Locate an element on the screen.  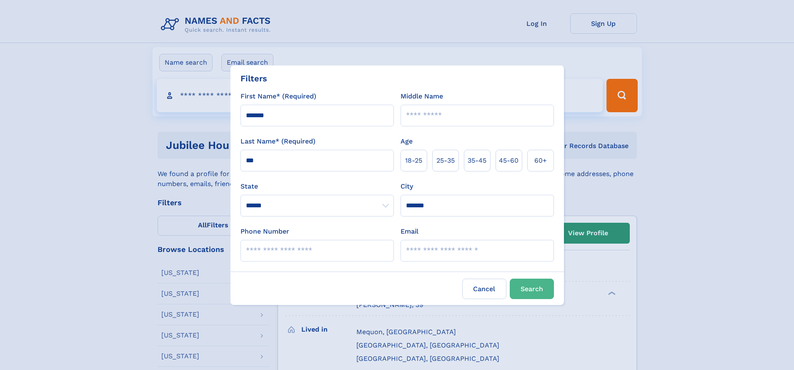
label: Middle Name is located at coordinates (422, 96).